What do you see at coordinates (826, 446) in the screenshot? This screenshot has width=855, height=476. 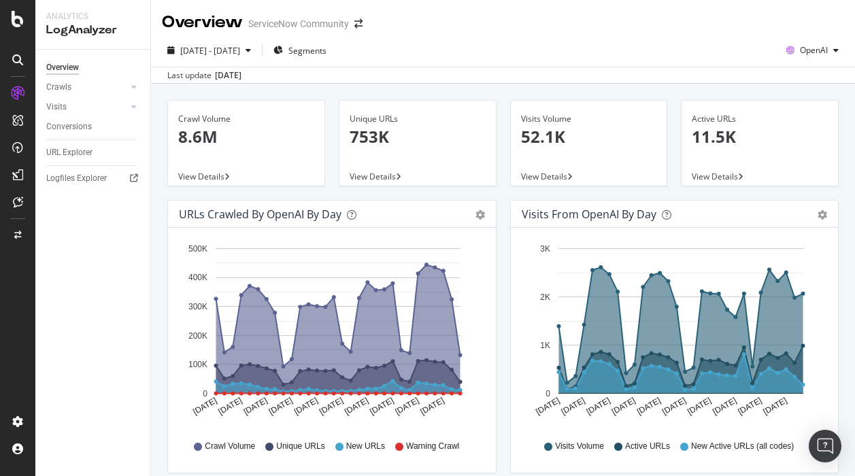 I see `div: Open Intercom Messenger` at bounding box center [826, 446].